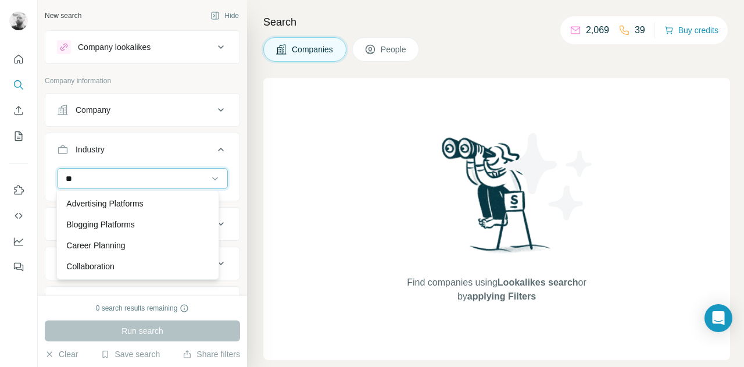 This screenshot has width=744, height=367. Describe the element at coordinates (142, 81) in the screenshot. I see `p: Company information` at that location.